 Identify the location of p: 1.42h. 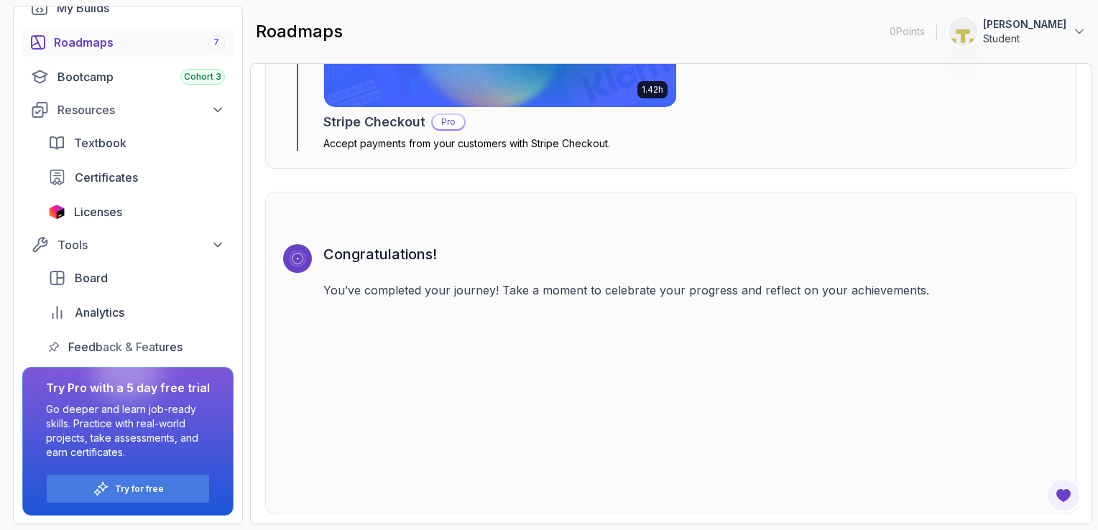
(652, 90).